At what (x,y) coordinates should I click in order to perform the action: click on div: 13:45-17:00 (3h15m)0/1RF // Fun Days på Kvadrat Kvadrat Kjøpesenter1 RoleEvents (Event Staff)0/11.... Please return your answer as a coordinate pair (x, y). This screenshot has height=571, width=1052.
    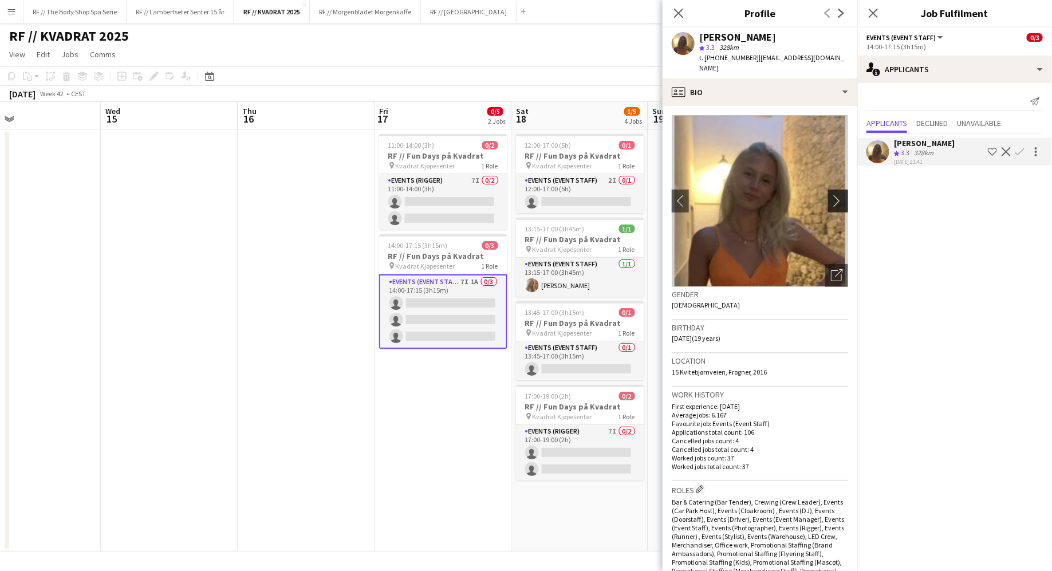
    Looking at the image, I should click on (580, 341).